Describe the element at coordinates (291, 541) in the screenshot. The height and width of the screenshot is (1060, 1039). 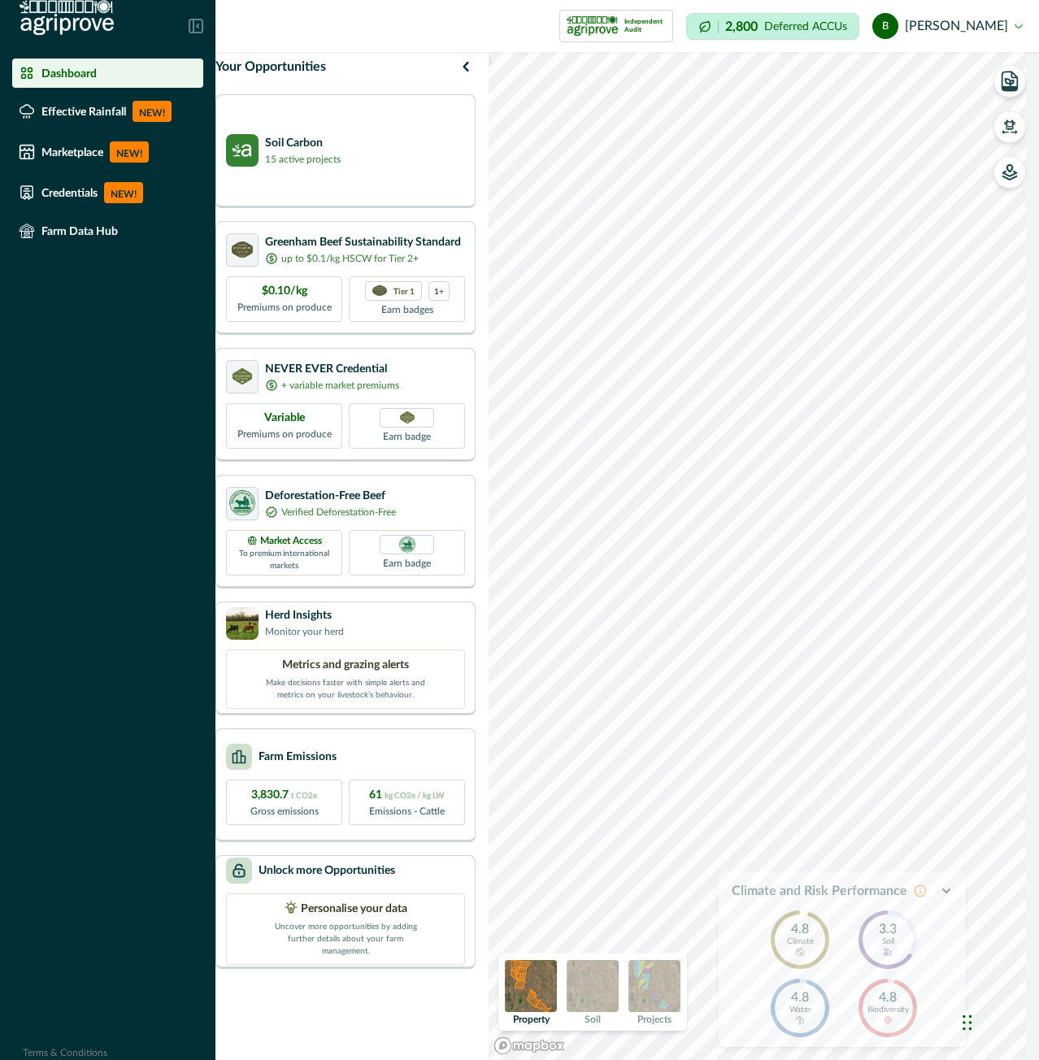
I see `p: Market Access` at that location.